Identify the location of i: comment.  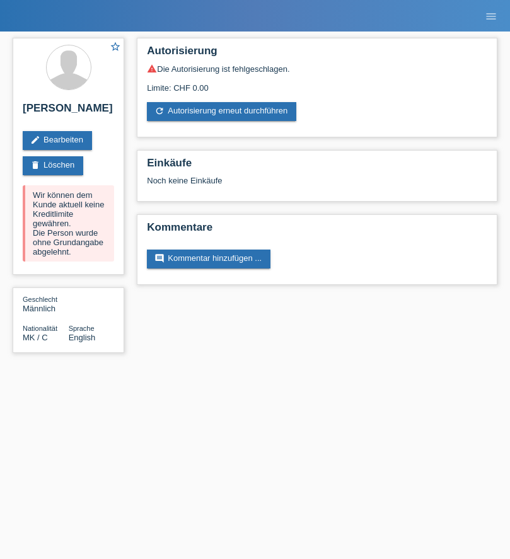
(160, 259).